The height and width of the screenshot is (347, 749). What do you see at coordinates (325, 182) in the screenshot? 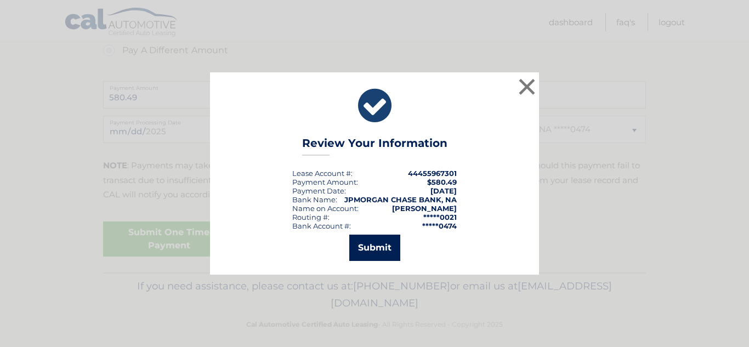
I see `div: Payment Amount:` at bounding box center [325, 182].